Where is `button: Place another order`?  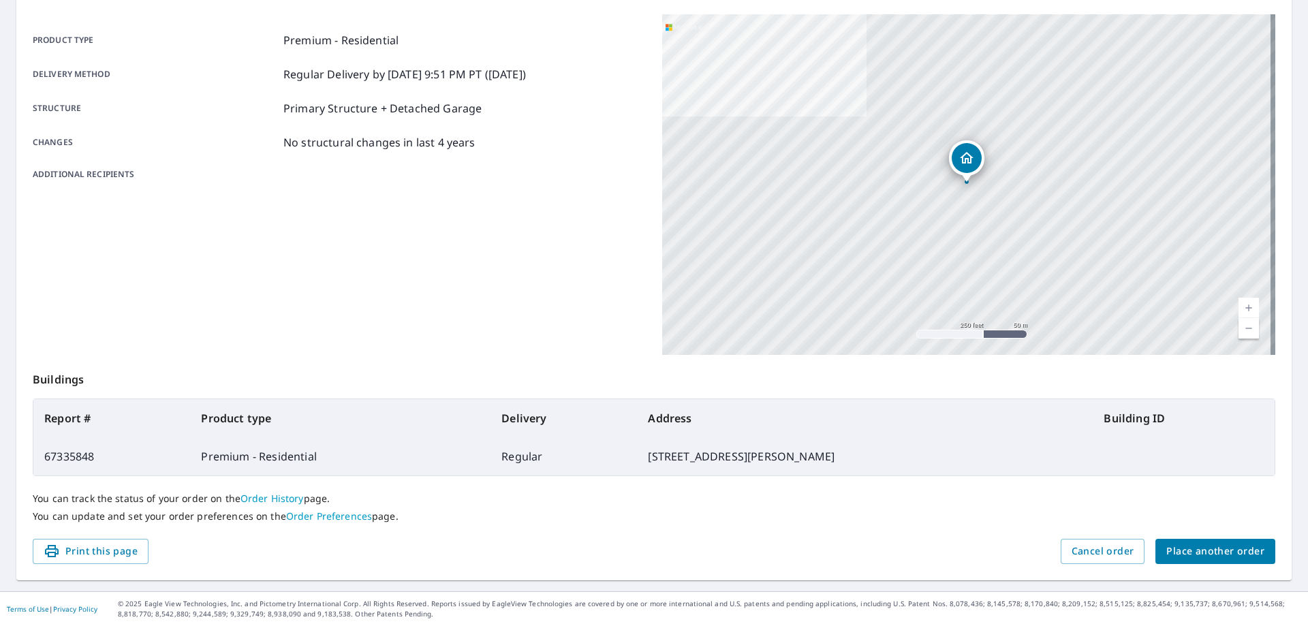
button: Place another order is located at coordinates (1216, 551).